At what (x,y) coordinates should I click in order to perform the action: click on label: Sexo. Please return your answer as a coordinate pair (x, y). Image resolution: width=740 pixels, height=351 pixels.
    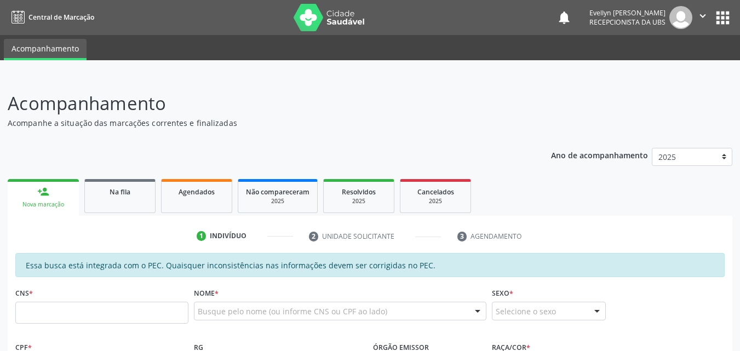
    Looking at the image, I should click on (502, 293).